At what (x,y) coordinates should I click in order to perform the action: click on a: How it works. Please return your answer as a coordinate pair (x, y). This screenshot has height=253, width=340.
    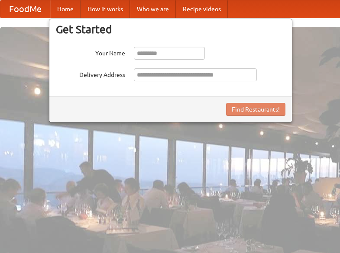
    Looking at the image, I should click on (105, 9).